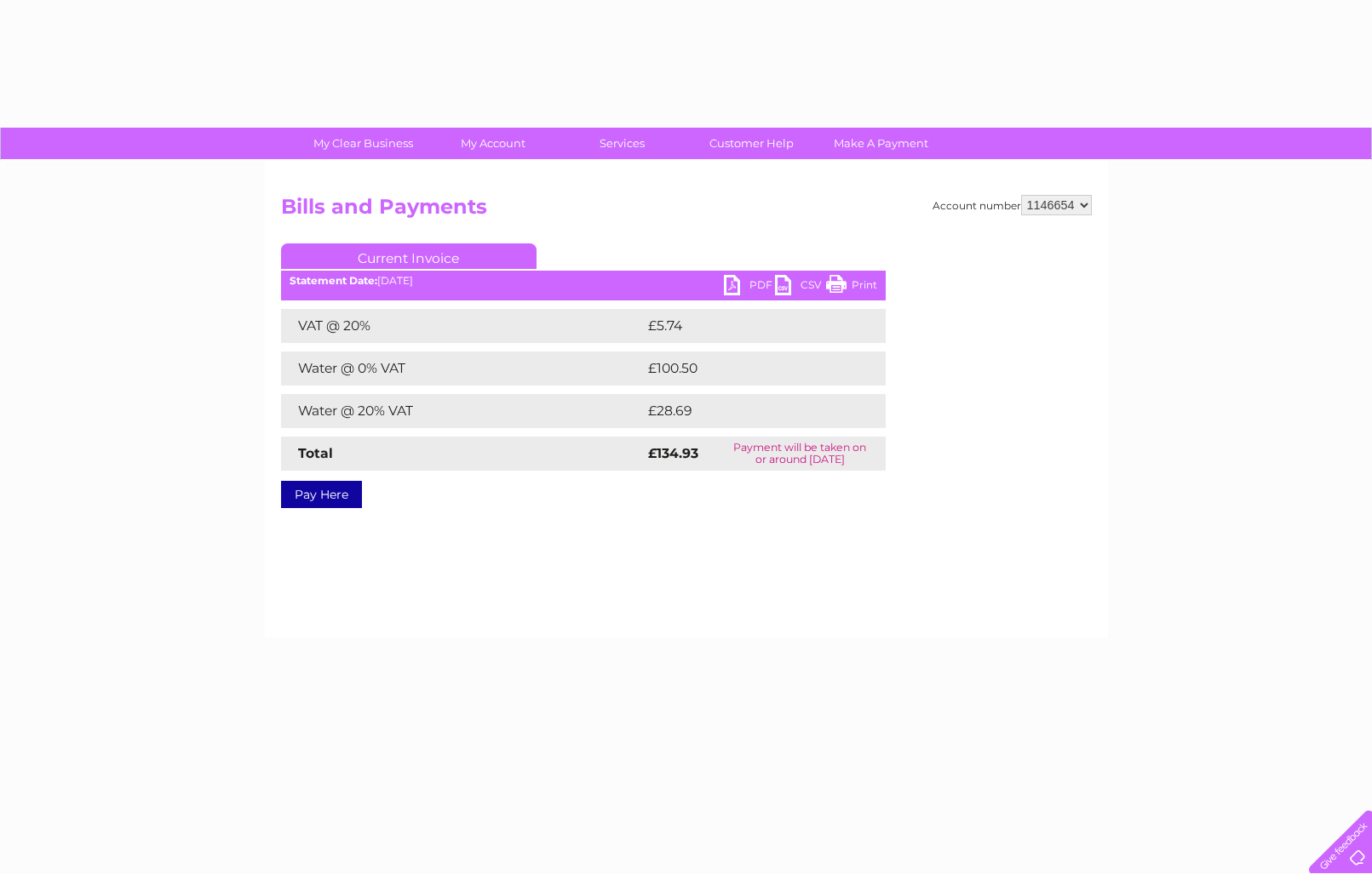 The height and width of the screenshot is (874, 1372). Describe the element at coordinates (409, 256) in the screenshot. I see `a: Current Invoice` at that location.